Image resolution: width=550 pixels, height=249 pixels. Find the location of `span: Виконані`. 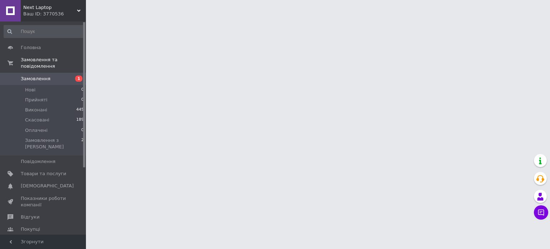

span: Виконані is located at coordinates (36, 110).